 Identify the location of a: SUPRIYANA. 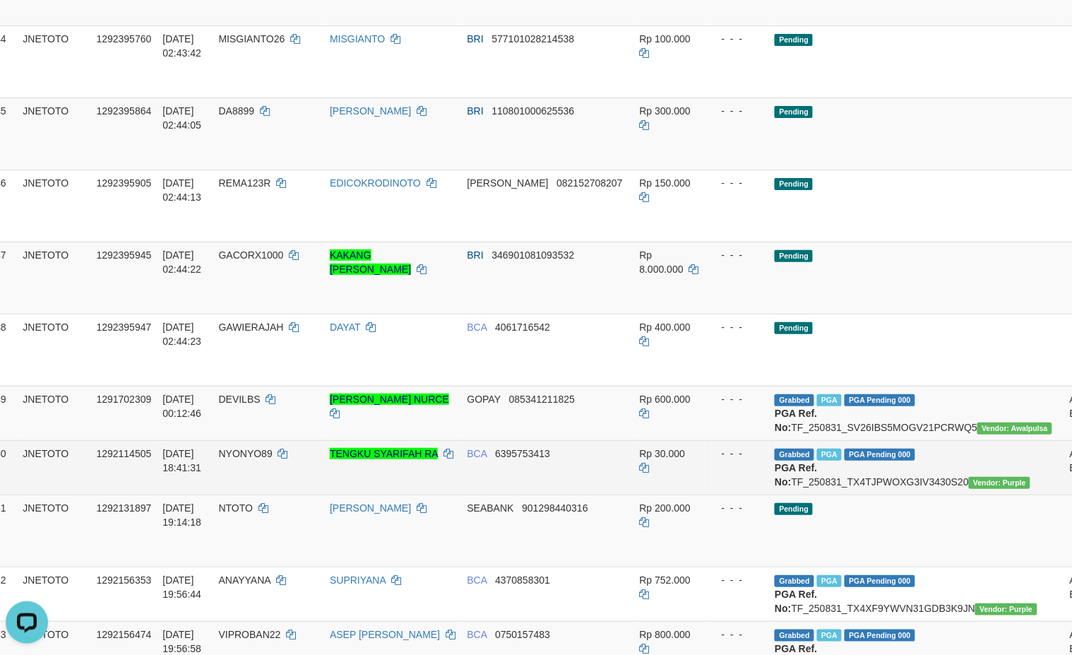
(357, 580).